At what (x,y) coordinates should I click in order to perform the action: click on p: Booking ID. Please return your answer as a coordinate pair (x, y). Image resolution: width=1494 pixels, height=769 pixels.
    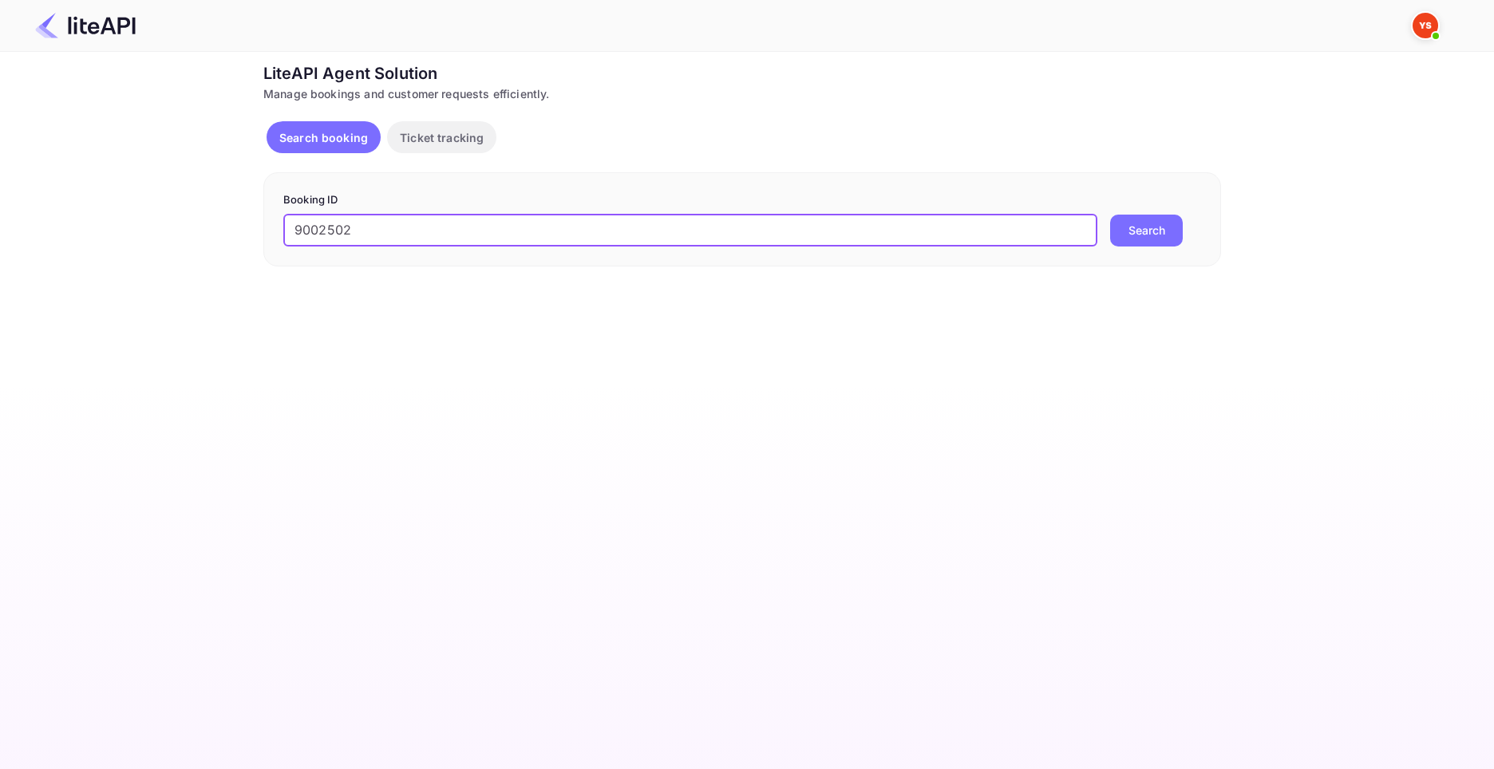
    Looking at the image, I should click on (742, 200).